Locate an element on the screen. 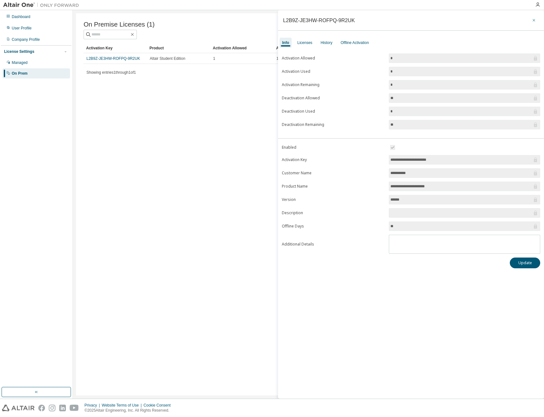 This screenshot has width=544, height=417. div: Website Terms of Use is located at coordinates (123, 406).